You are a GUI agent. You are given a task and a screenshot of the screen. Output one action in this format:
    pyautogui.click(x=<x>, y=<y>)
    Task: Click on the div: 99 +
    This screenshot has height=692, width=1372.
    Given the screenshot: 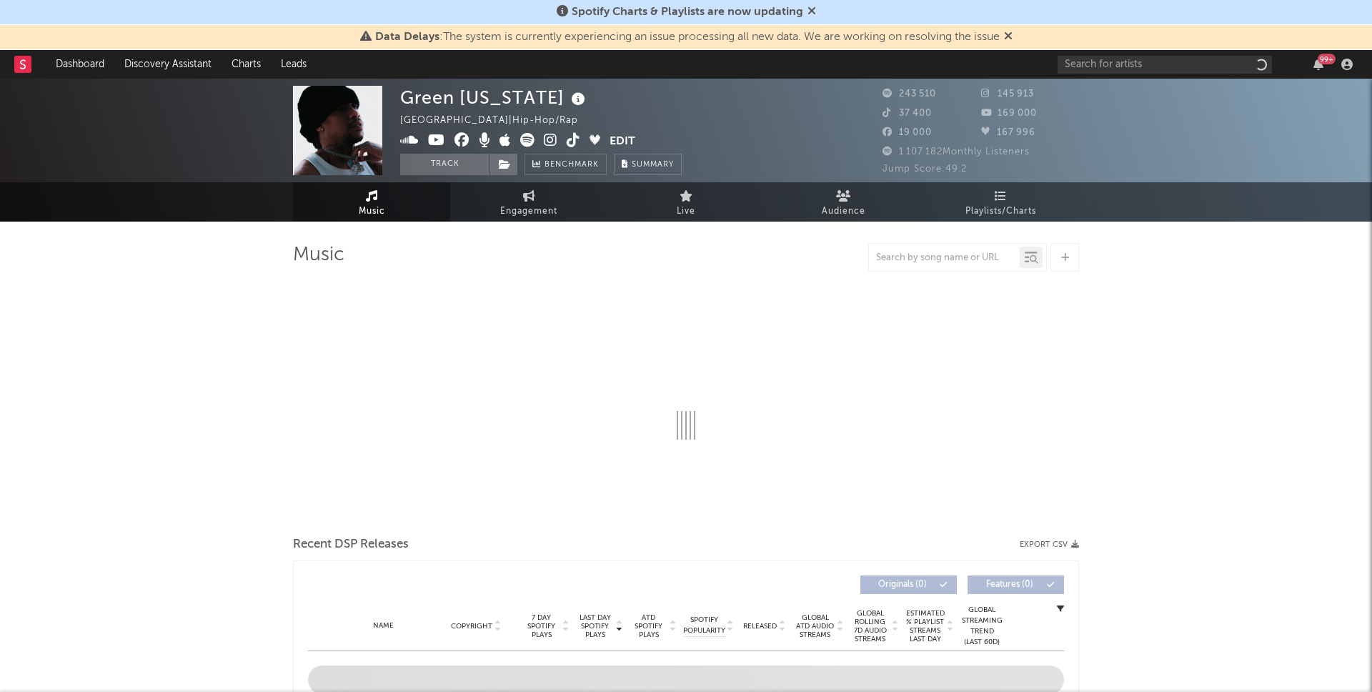 What is the action you would take?
    pyautogui.click(x=1327, y=59)
    